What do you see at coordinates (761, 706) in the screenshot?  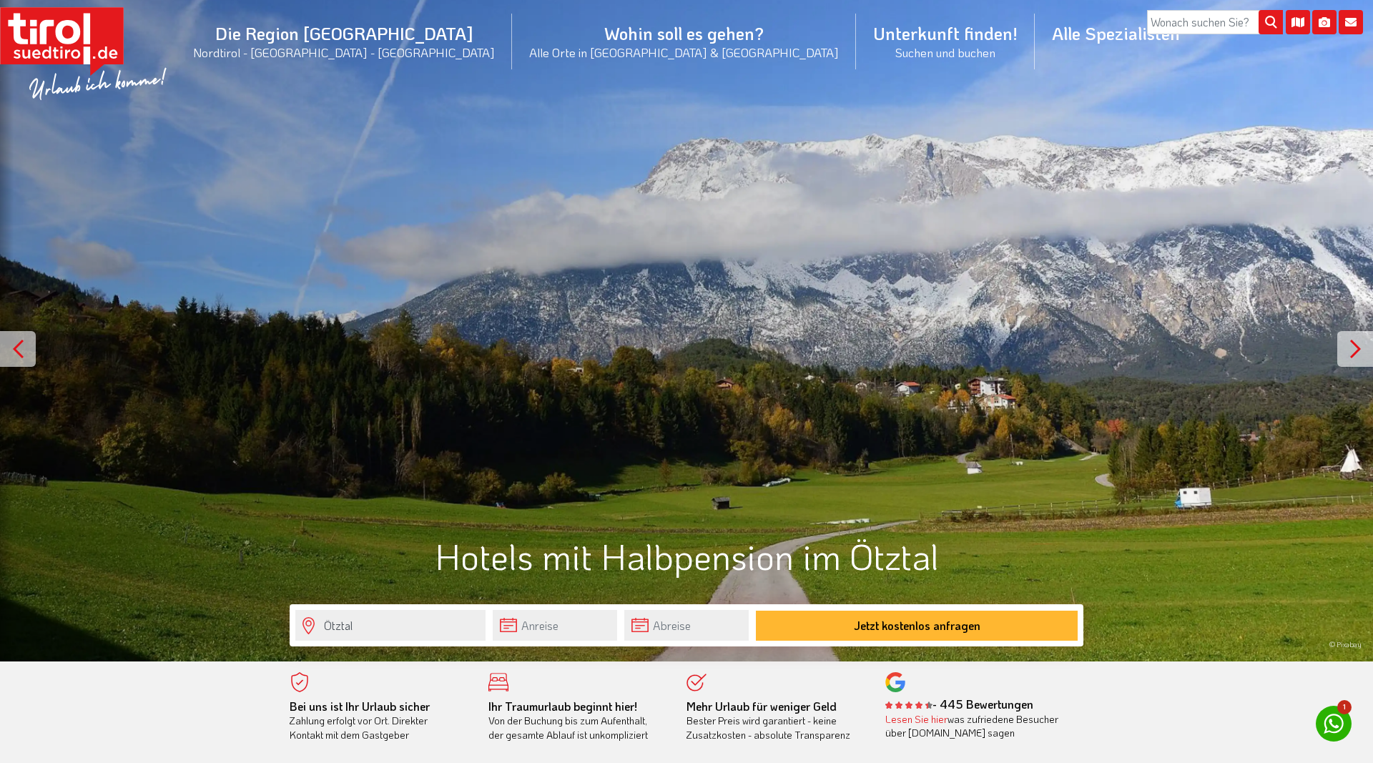 I see `b: Mehr Urlaub für weniger Geld` at bounding box center [761, 706].